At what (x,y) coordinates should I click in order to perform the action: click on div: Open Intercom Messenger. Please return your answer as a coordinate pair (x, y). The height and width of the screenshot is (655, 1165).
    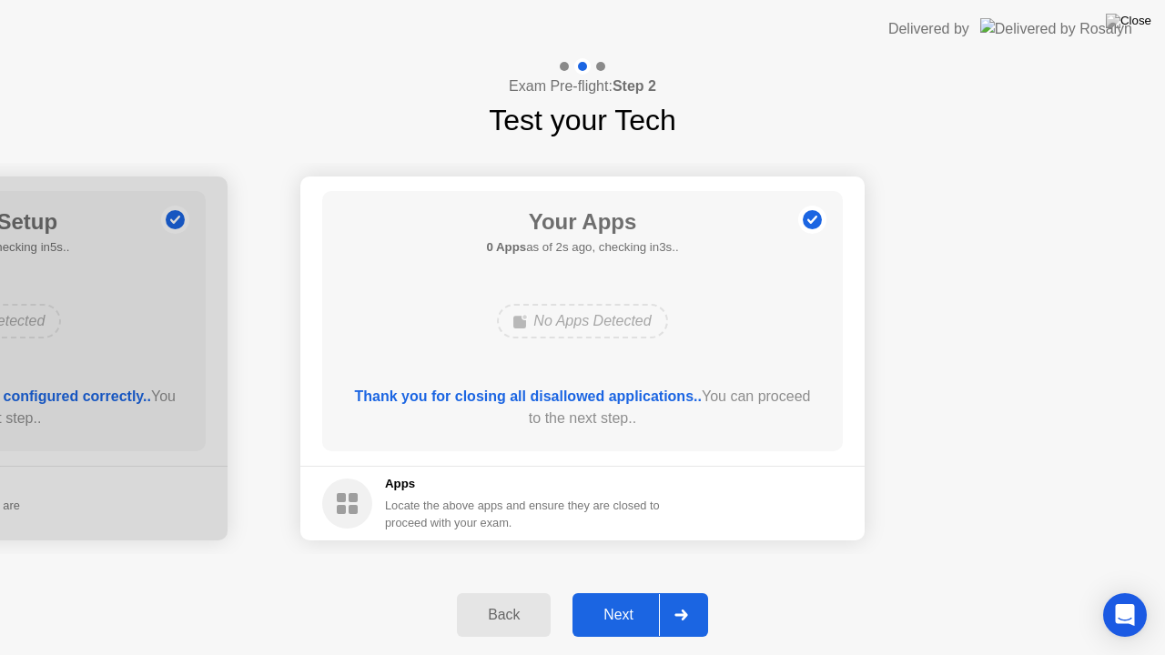
    Looking at the image, I should click on (1125, 615).